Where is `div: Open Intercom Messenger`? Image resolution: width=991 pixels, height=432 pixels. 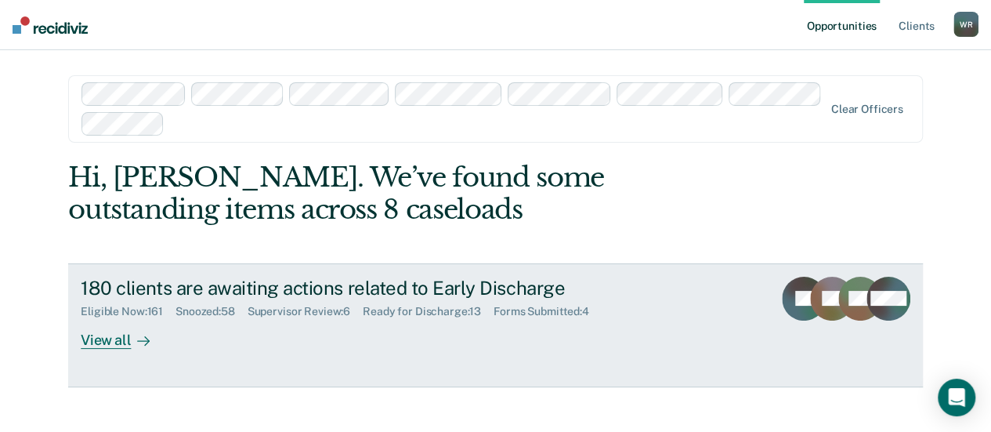 div: Open Intercom Messenger is located at coordinates (957, 397).